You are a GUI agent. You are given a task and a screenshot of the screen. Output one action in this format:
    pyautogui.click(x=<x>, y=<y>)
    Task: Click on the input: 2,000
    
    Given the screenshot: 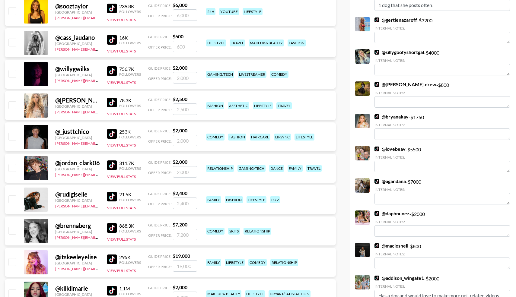 What is the action you would take?
    pyautogui.click(x=185, y=141)
    